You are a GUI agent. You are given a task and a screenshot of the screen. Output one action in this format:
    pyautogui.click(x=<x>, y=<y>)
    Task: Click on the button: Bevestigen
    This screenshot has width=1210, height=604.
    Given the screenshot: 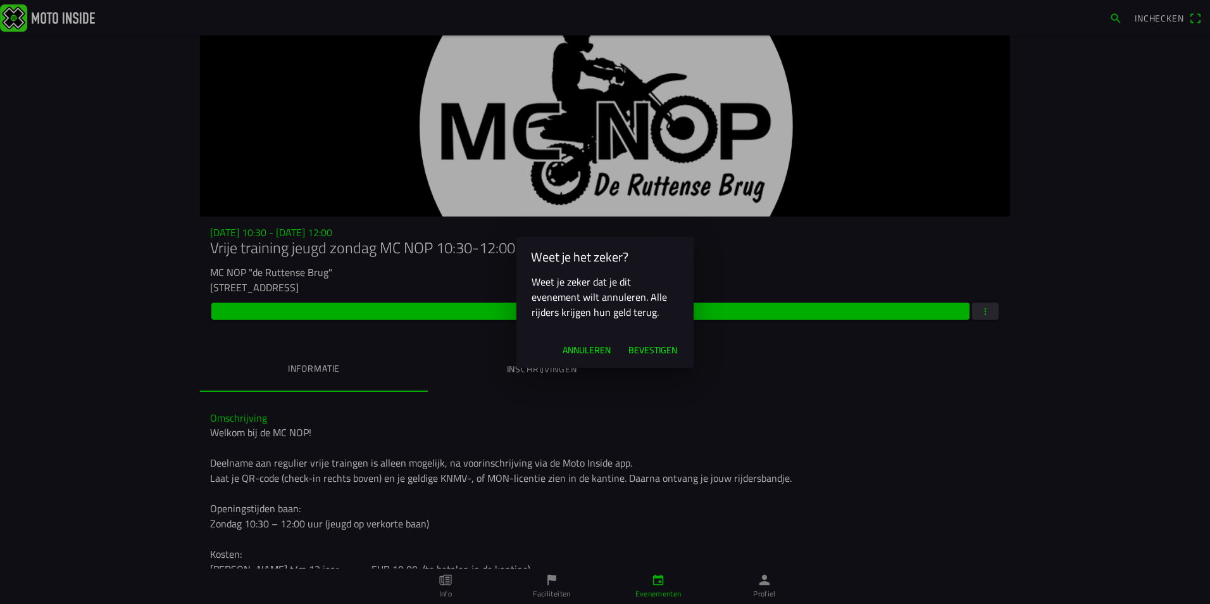 What is the action you would take?
    pyautogui.click(x=653, y=350)
    